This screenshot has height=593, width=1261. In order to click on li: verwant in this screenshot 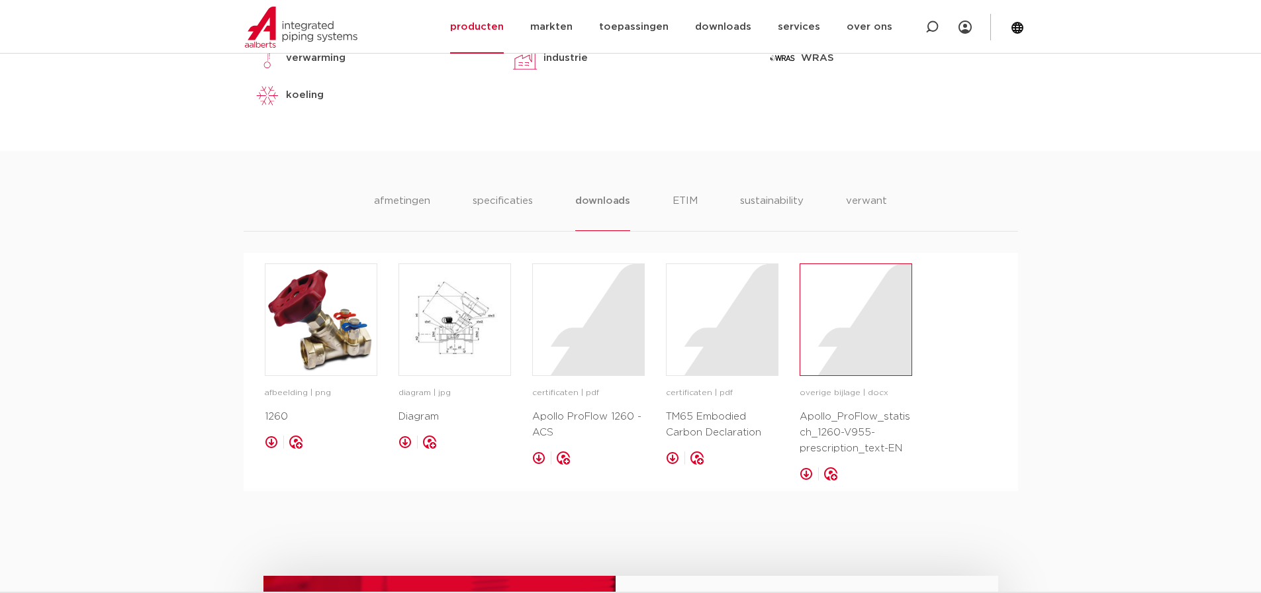, I will do `click(866, 212)`.